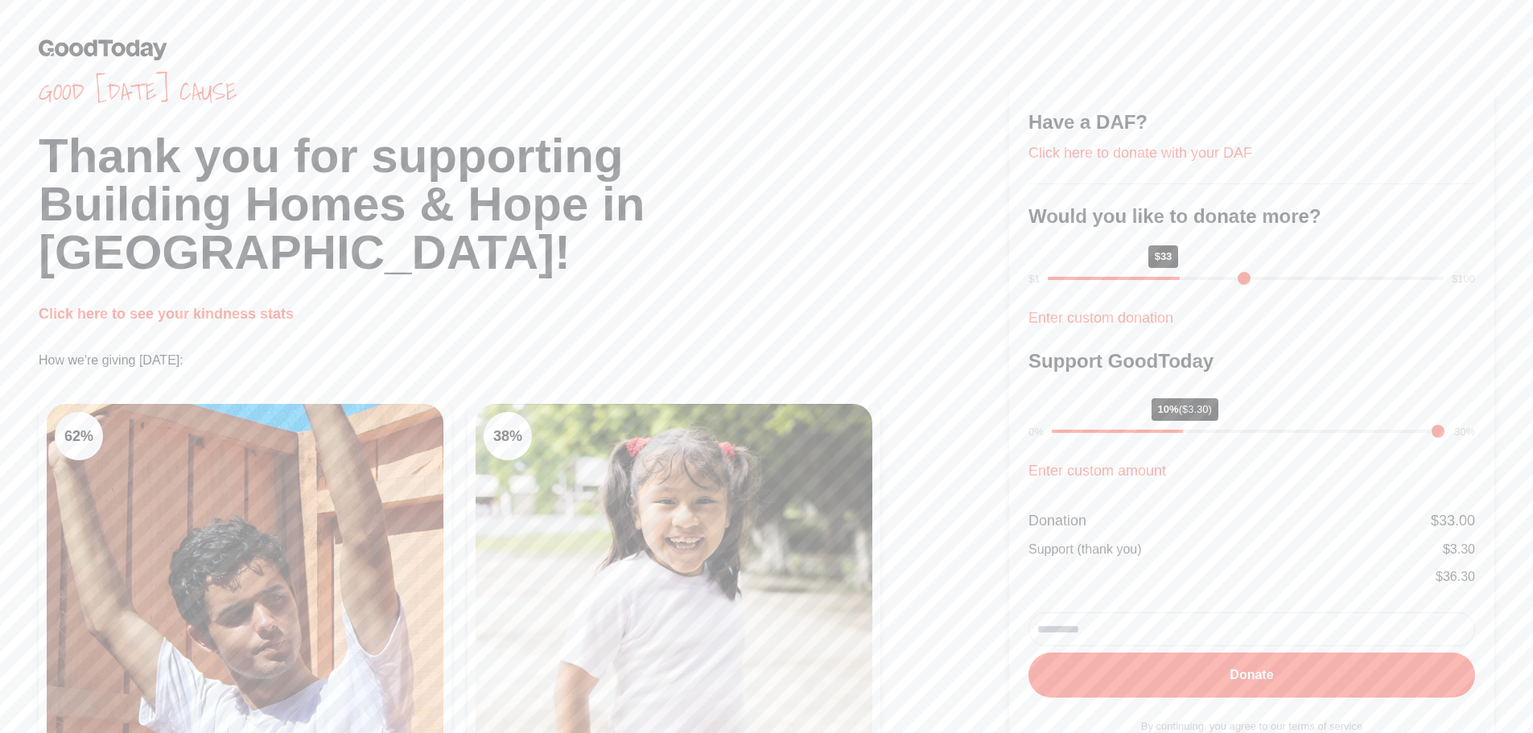 The image size is (1533, 733). I want to click on div: 62 %, so click(79, 436).